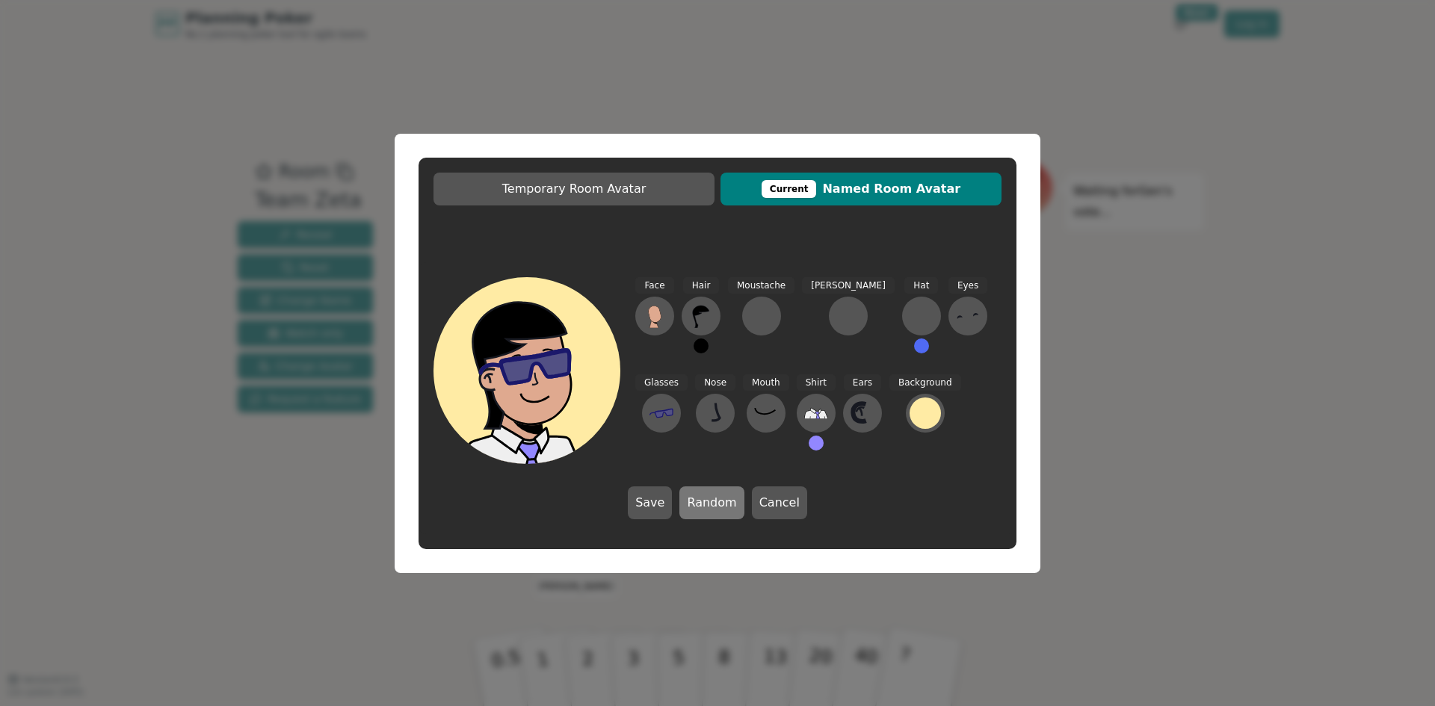  I want to click on button: CurrentNamed Room Avatar, so click(861, 189).